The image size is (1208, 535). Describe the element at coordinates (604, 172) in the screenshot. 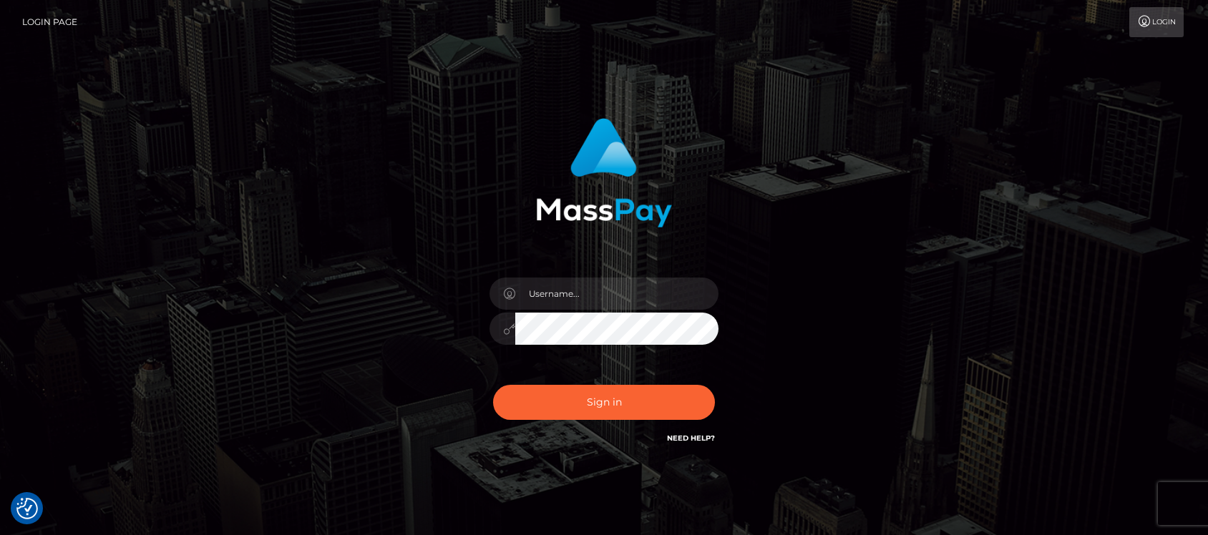

I see `img: MassPay Login` at that location.